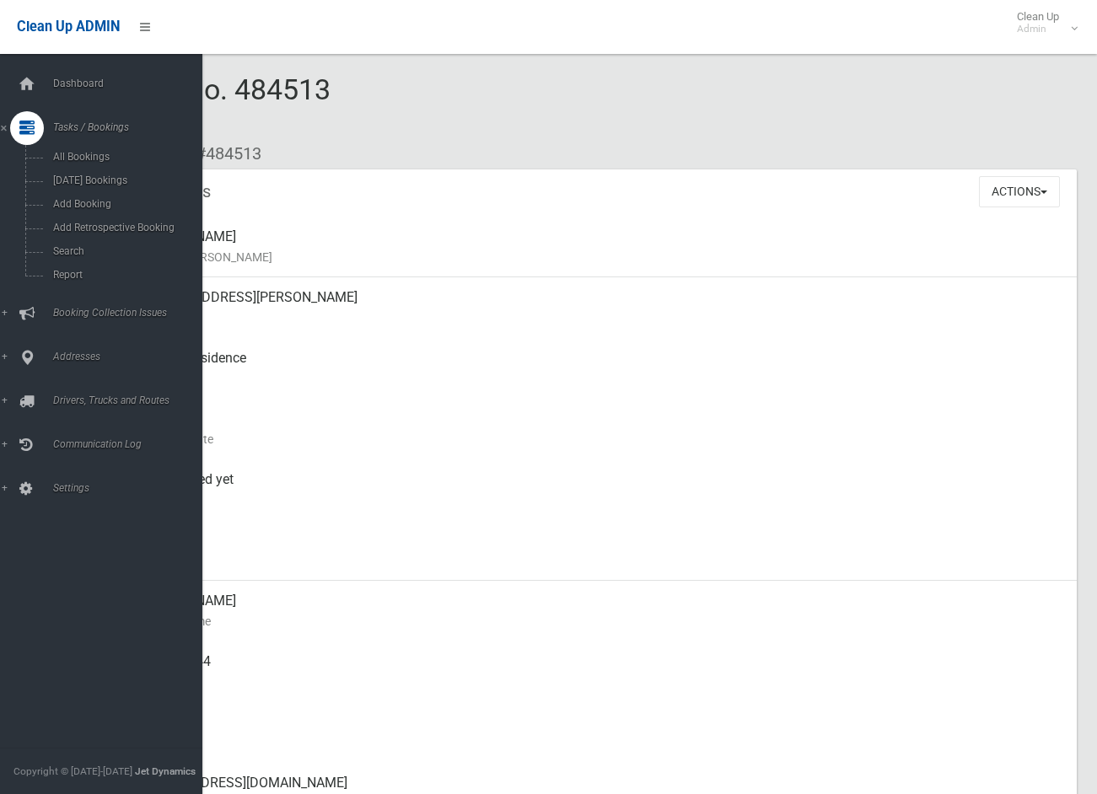 Image resolution: width=1097 pixels, height=794 pixels. What do you see at coordinates (598, 743) in the screenshot?
I see `small: Landline` at bounding box center [598, 743].